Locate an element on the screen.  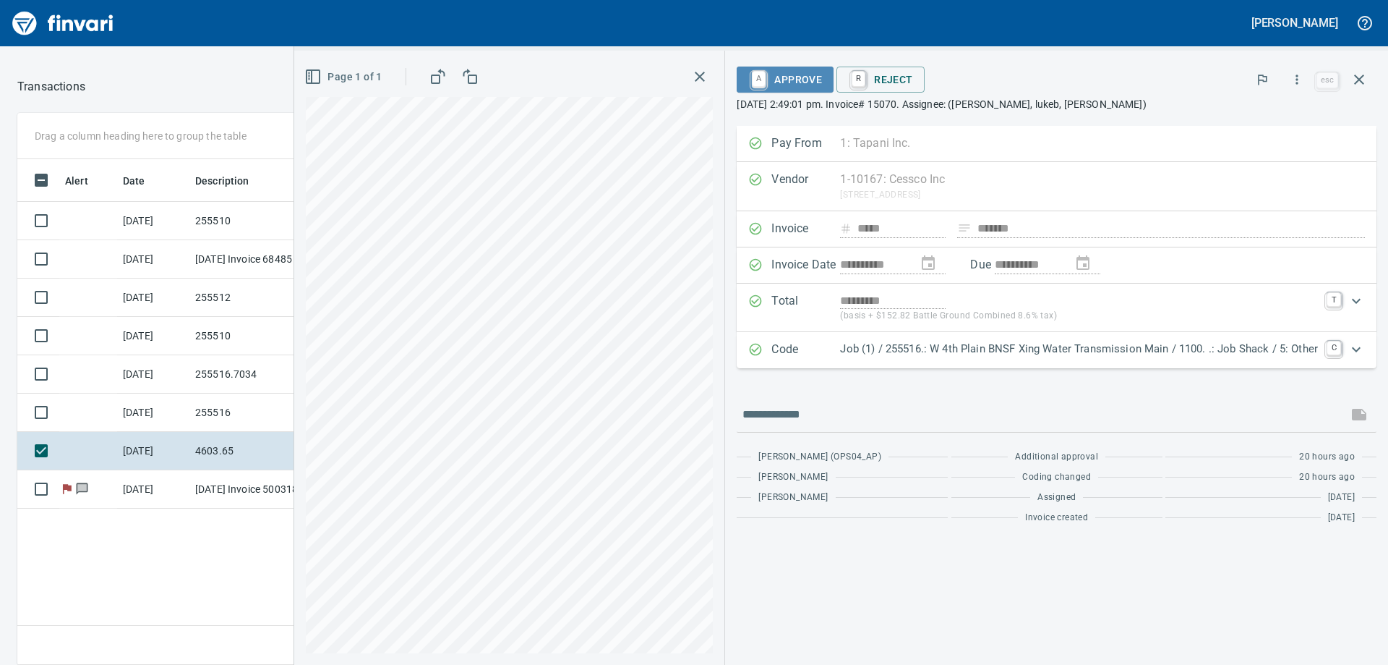
a: esc is located at coordinates (1328, 80).